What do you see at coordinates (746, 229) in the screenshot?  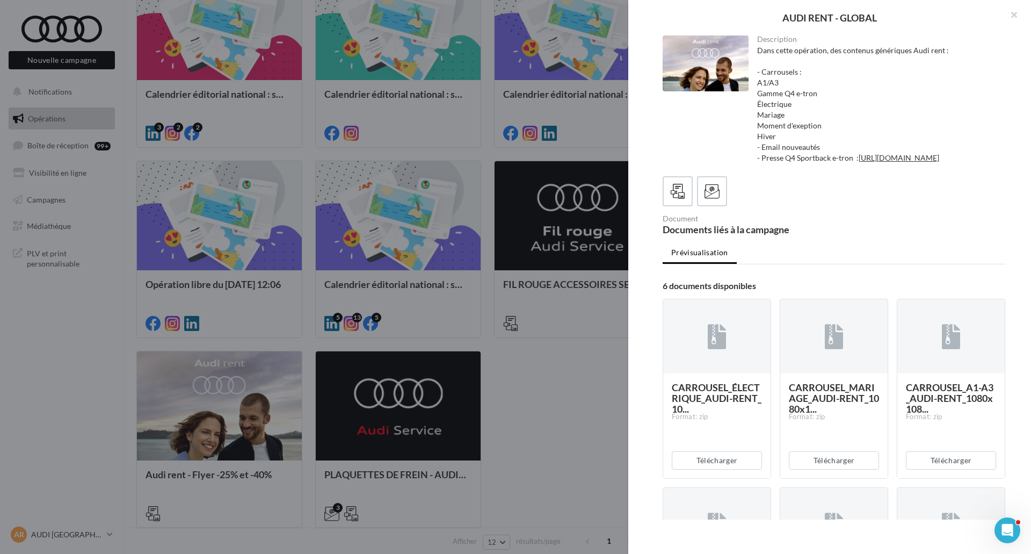 I see `div: Documents liés à la campagne` at bounding box center [746, 229].